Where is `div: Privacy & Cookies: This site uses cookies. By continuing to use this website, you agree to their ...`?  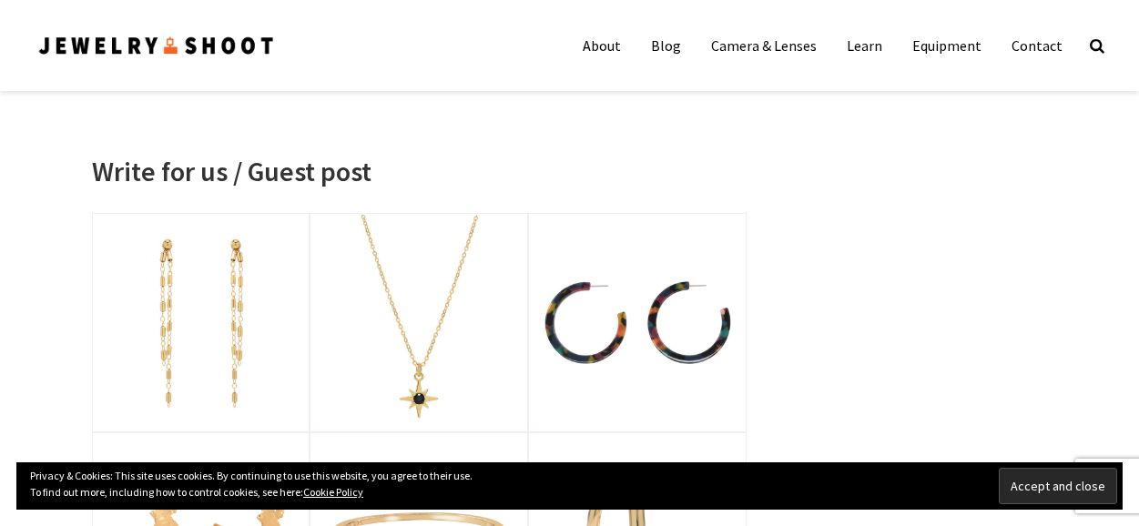
div: Privacy & Cookies: This site uses cookies. By continuing to use this website, you agree to their ... is located at coordinates (569, 486).